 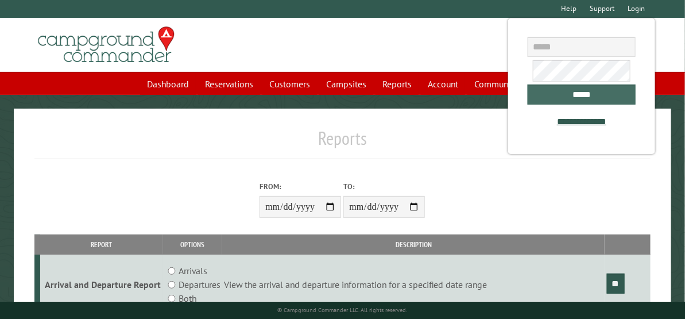 I want to click on td: View the arrival and departure information for a specified date range, so click(x=413, y=284).